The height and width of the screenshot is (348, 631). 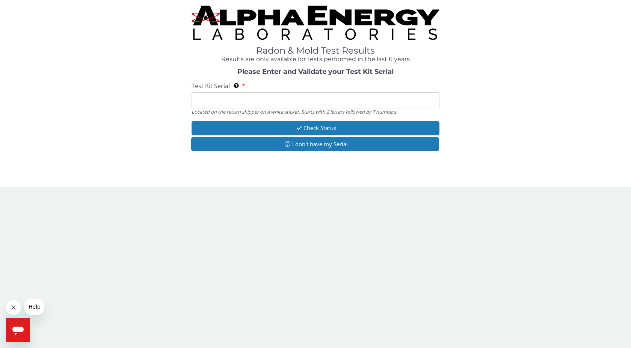 What do you see at coordinates (11, 8) in the screenshot?
I see `span: Help` at bounding box center [11, 8].